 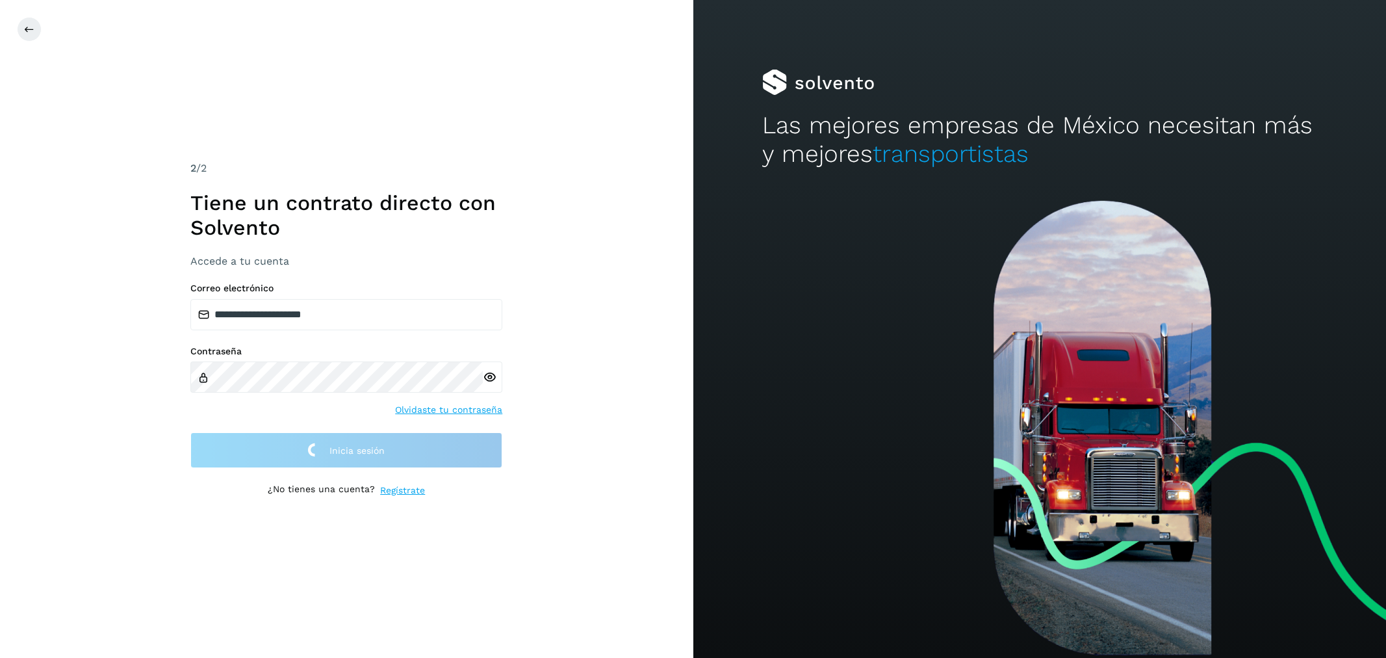 I want to click on h2: Las mejores empresas de México necesitan más y mejores, so click(x=1039, y=140).